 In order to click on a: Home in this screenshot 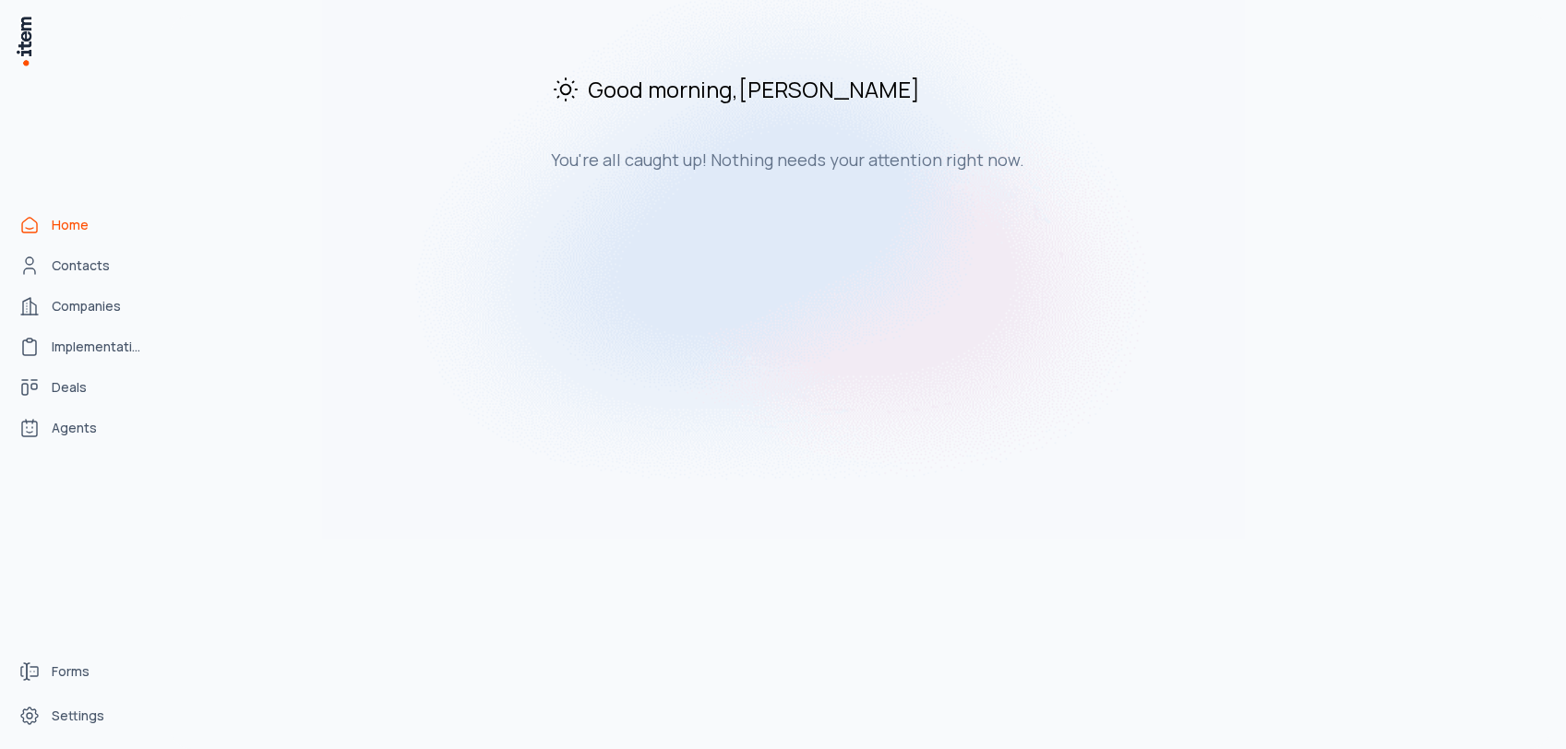, I will do `click(81, 225)`.